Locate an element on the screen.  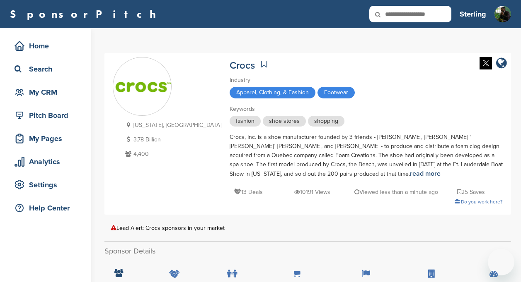
a: Do you work here? is located at coordinates (478, 202).